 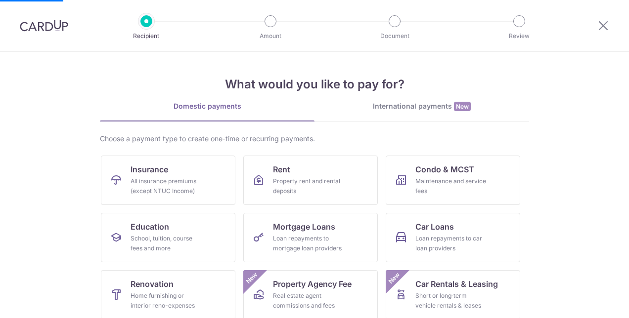 What do you see at coordinates (311, 181) in the screenshot?
I see `a: RentProperty rent and rental deposits` at bounding box center [311, 181].